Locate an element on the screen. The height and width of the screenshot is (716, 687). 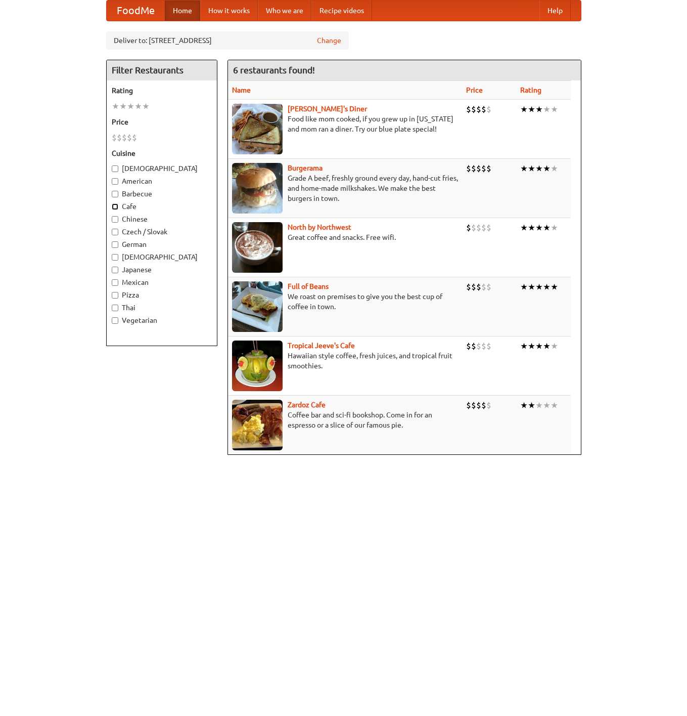
input: German is located at coordinates (115, 244).